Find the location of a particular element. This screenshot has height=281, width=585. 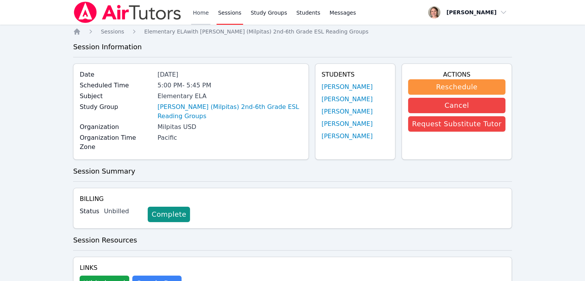

label: Subject is located at coordinates (116, 96).